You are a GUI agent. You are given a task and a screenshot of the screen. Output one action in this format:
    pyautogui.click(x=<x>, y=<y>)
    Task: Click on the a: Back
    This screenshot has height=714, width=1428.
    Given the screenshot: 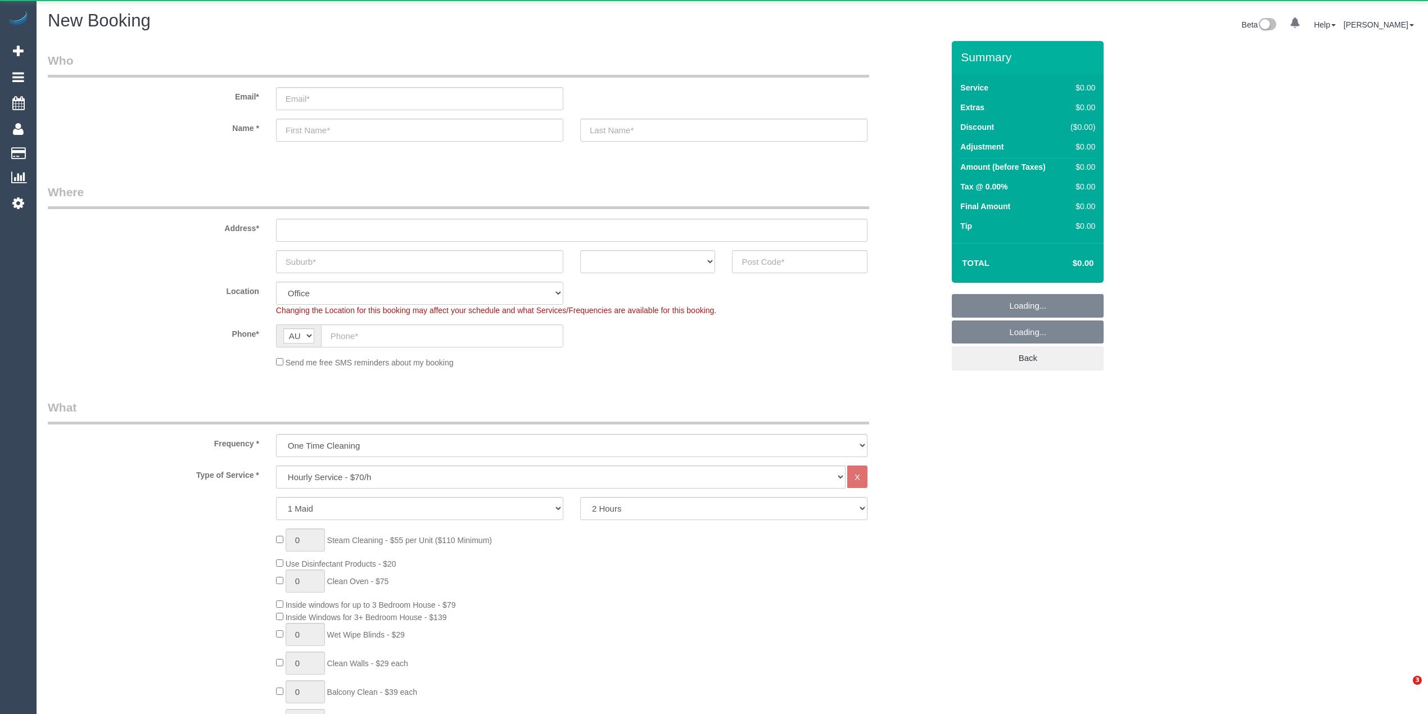 What is the action you would take?
    pyautogui.click(x=1028, y=358)
    